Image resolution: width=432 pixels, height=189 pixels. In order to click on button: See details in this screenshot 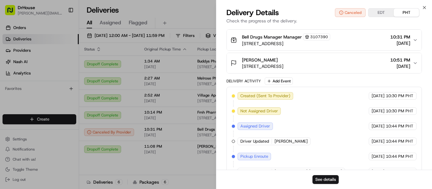, I will do `click(325, 180)`.